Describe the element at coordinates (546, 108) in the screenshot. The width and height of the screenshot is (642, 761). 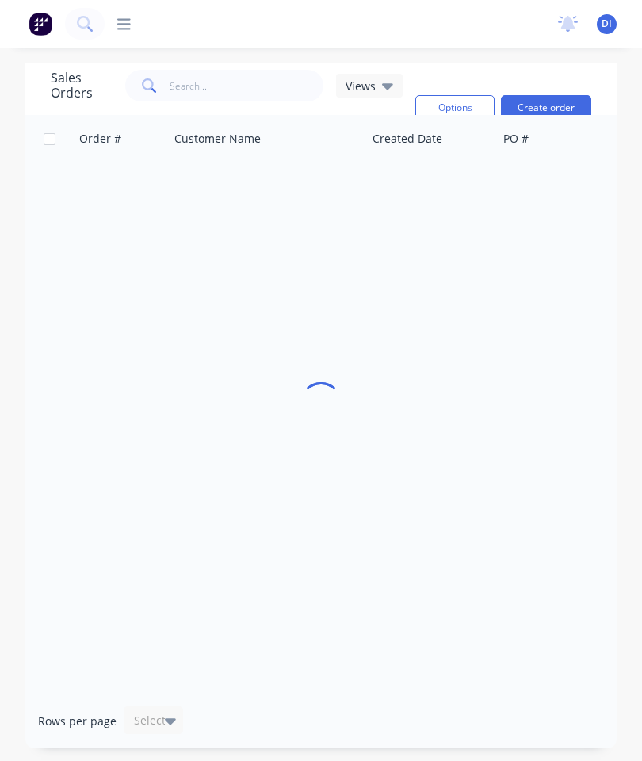
I see `button: Create order` at that location.